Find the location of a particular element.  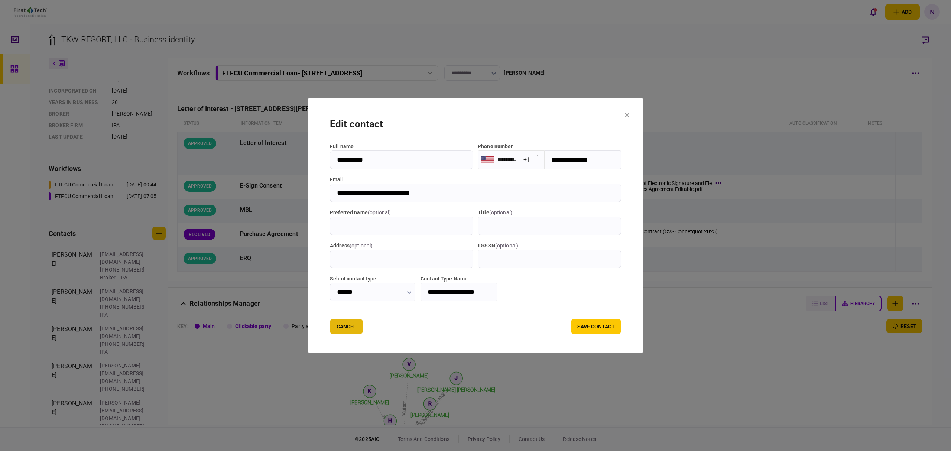

input: Contact Type Name is located at coordinates (459, 292).